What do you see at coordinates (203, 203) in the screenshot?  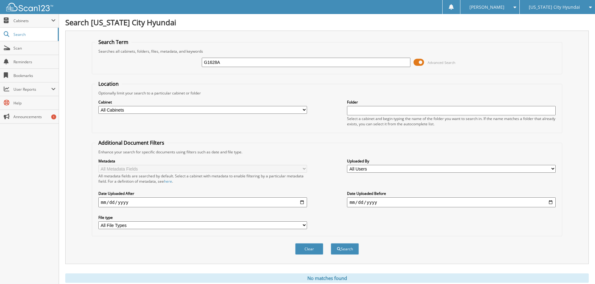 I see `input: start` at bounding box center [203, 203].